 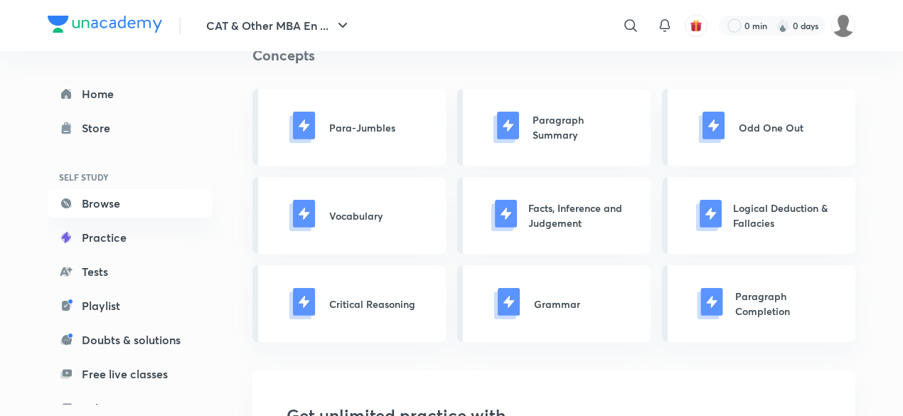 What do you see at coordinates (302, 127) in the screenshot?
I see `img: Para-Jumbles` at bounding box center [302, 127].